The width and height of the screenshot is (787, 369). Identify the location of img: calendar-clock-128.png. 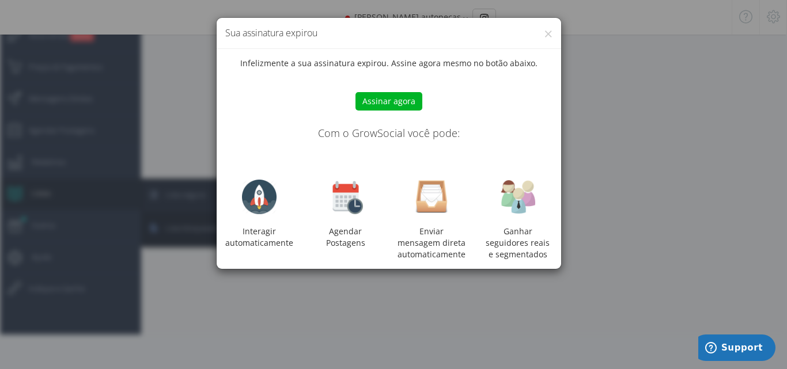
(346, 197).